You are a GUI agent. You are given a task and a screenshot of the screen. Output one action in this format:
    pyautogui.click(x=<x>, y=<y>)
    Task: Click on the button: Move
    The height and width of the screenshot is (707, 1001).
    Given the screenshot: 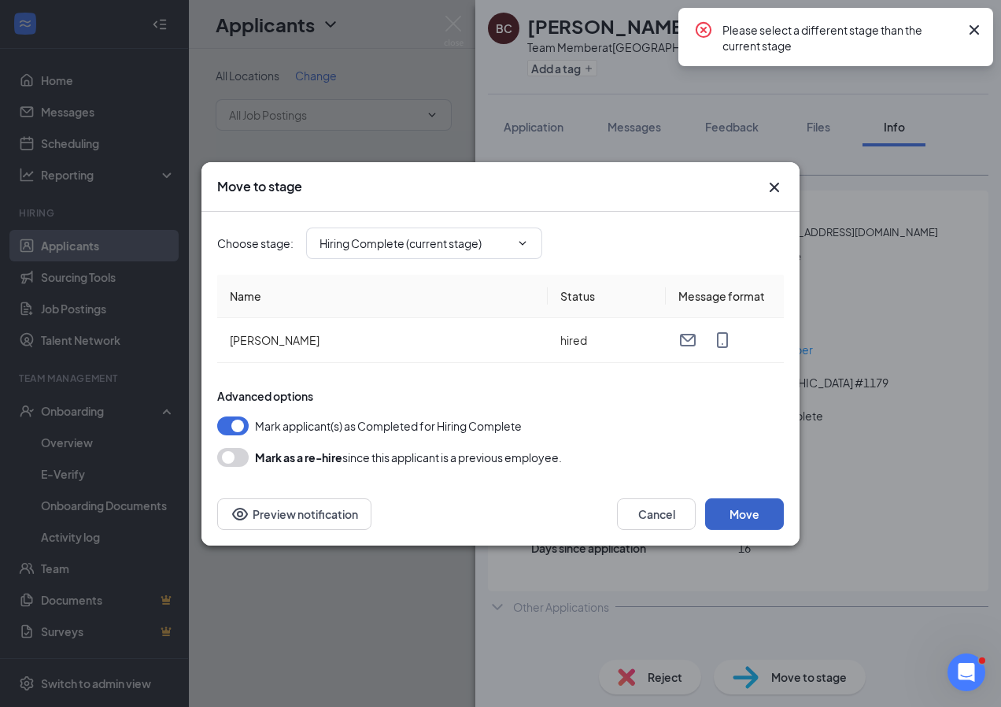 What is the action you would take?
    pyautogui.click(x=744, y=514)
    